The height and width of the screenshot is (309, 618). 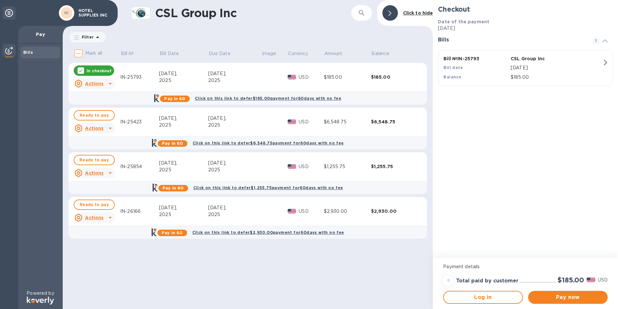 What do you see at coordinates (240, 13) in the screenshot?
I see `h1: CSL Group Inc` at bounding box center [240, 13].